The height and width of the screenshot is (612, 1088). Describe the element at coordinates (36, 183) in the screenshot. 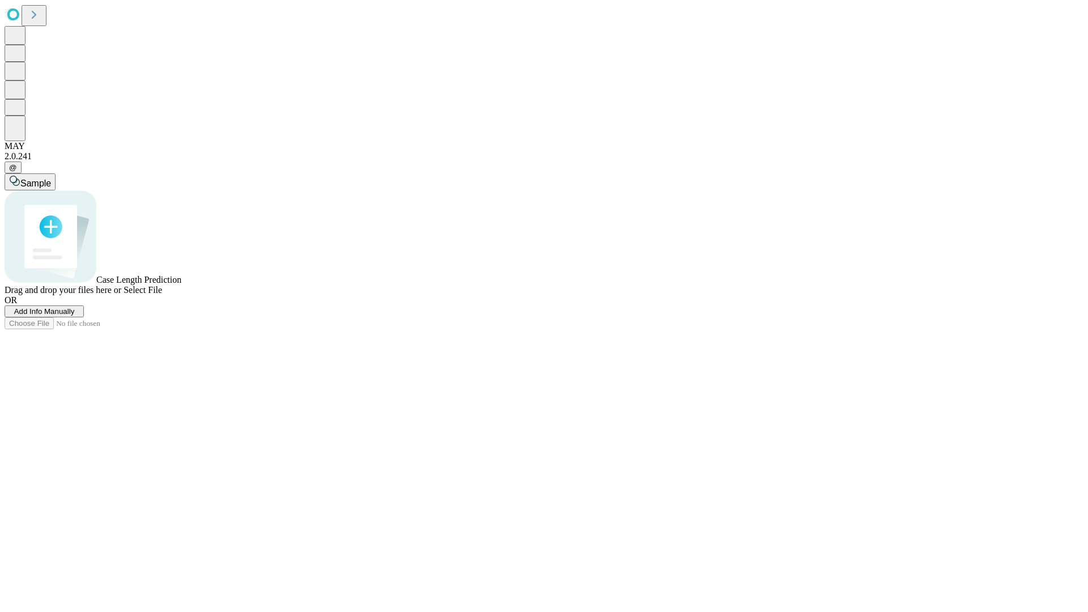

I see `span: Sample` at that location.